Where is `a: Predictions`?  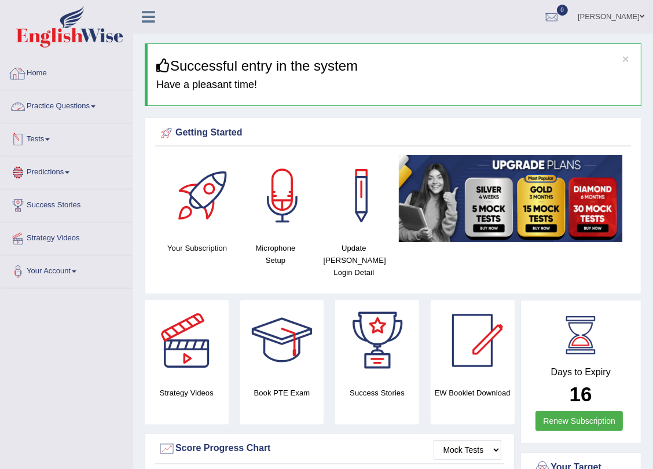
a: Predictions is located at coordinates (67, 171).